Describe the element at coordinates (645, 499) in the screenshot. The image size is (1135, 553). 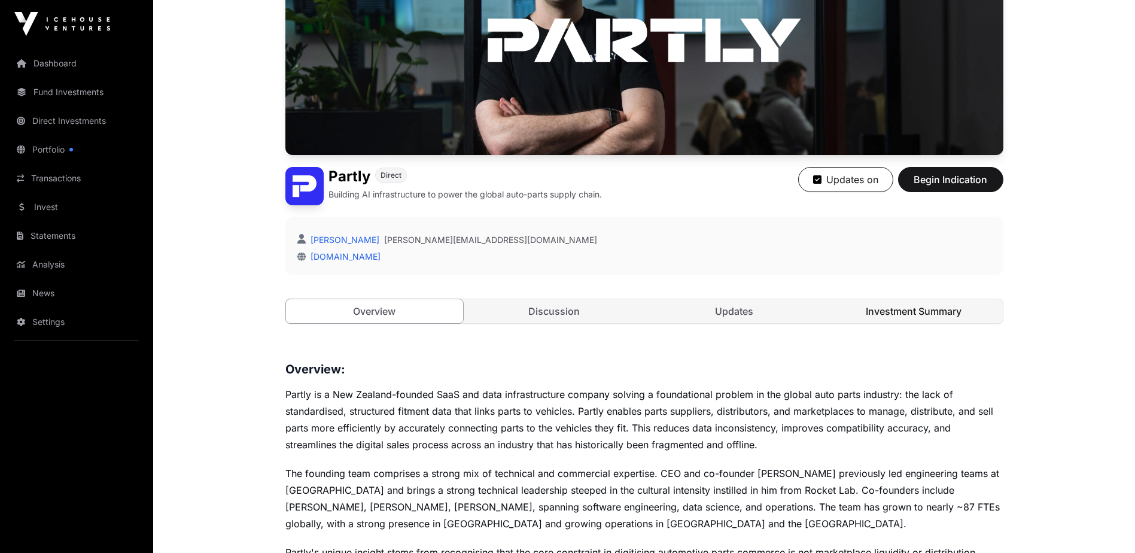
I see `p: The founding team comprises a strong mix of technical and commercial expertise. CEO and co-founde...` at that location.